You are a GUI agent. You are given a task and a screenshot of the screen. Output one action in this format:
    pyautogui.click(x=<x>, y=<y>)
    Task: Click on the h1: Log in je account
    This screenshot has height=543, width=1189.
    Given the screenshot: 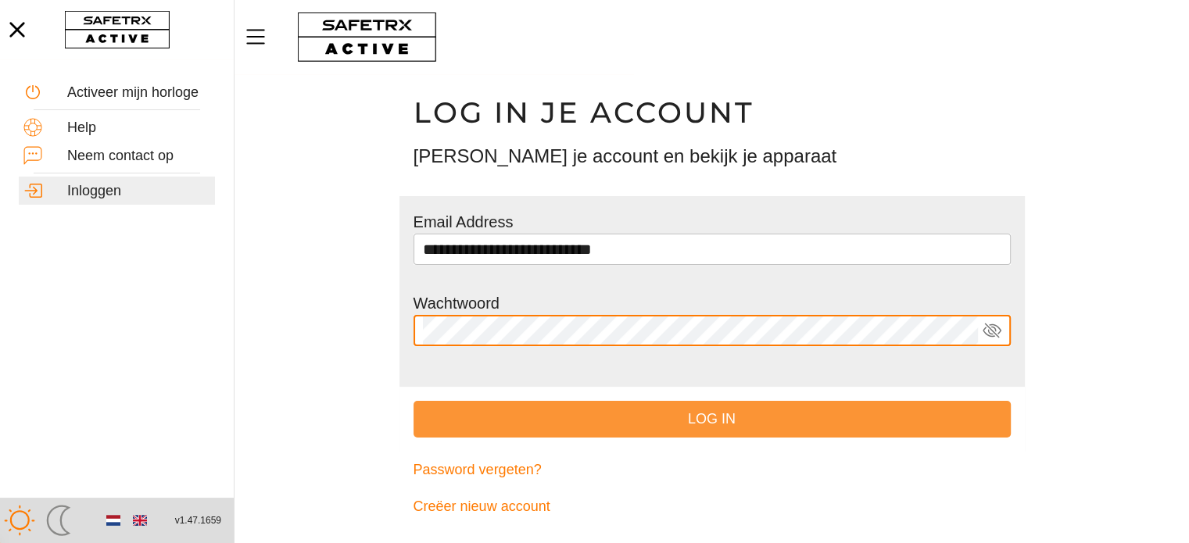 What is the action you would take?
    pyautogui.click(x=712, y=113)
    